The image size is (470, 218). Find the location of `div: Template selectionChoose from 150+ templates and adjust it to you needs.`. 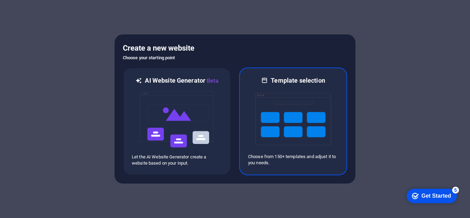

div: Template selectionChoose from 150+ templates and adjust it to you needs. is located at coordinates (293, 121).